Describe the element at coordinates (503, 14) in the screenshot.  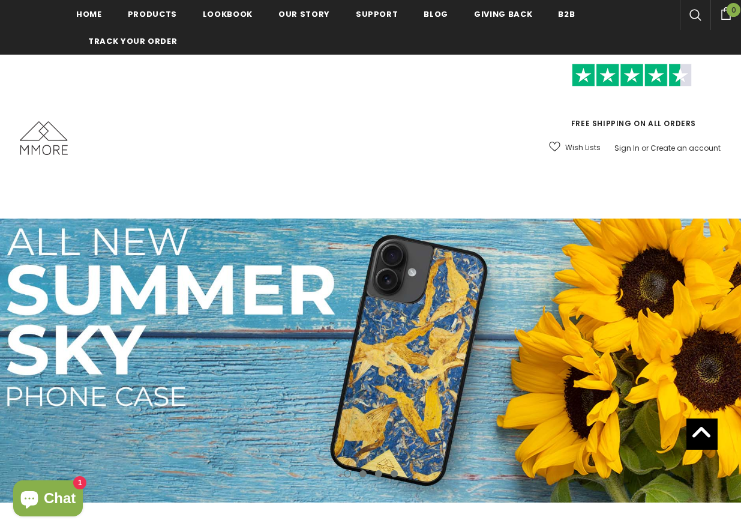
I see `span: Giving back` at that location.